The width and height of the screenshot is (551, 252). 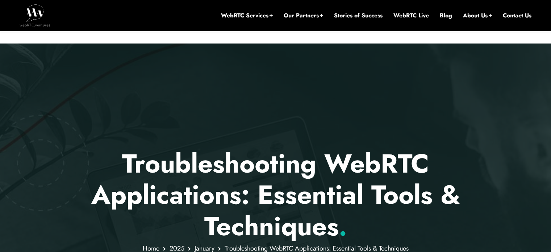 I want to click on a: Blog, so click(x=446, y=16).